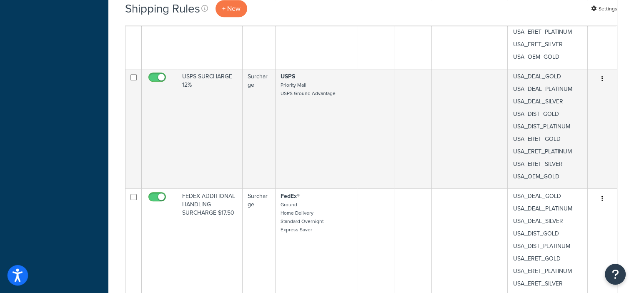 This screenshot has width=634, height=293. Describe the element at coordinates (616, 274) in the screenshot. I see `button: Open Resource Center` at that location.